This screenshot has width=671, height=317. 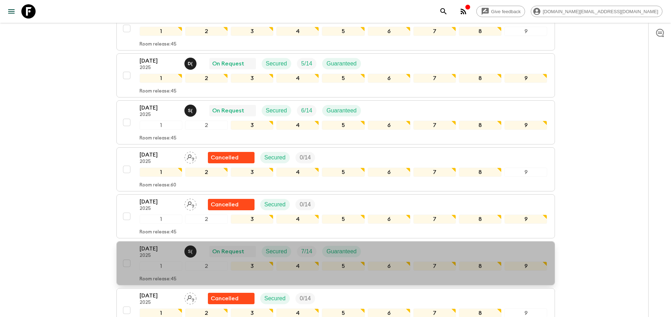 What do you see at coordinates (191, 110) in the screenshot?
I see `span: Shandy (Putu) Sandhi Astra Juniawan` at bounding box center [191, 110].